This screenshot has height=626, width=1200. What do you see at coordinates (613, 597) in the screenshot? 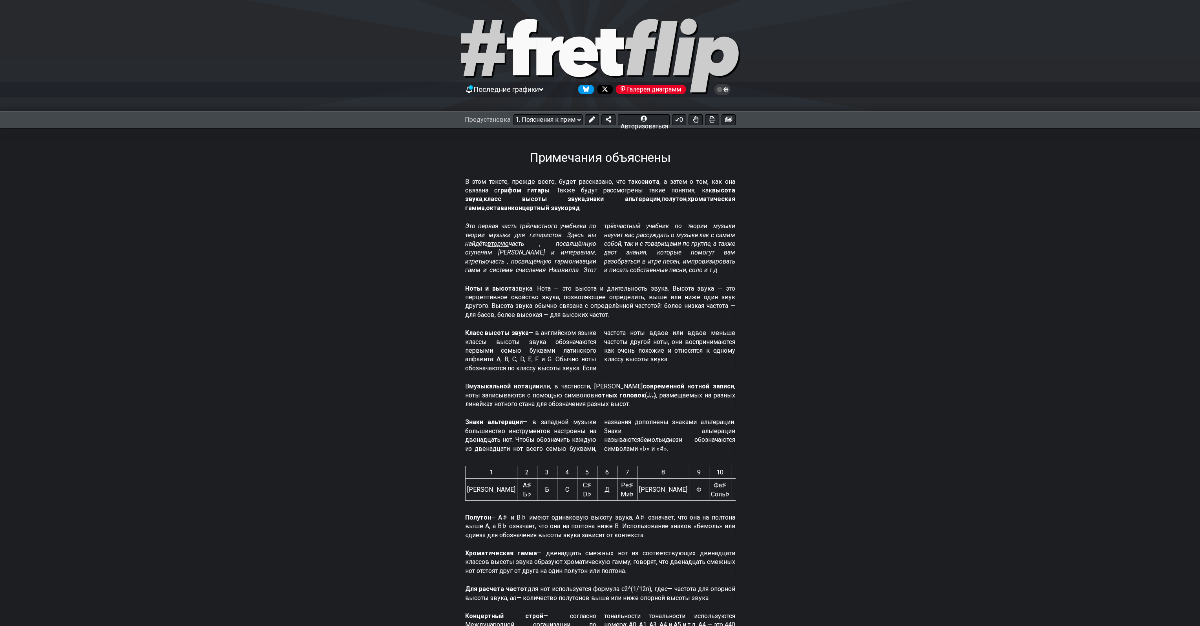
I see `font: — количество полутонов выше или ниже опорной высоты звука.` at bounding box center [613, 597].